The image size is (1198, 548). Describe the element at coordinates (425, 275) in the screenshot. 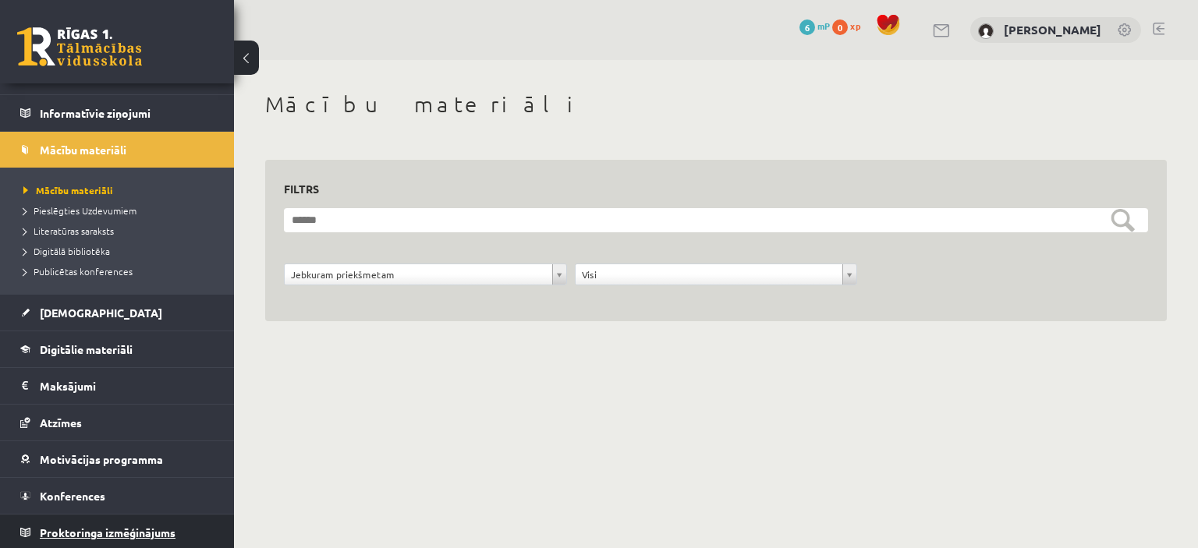

I see `a: Jebkuram priekšmetam` at that location.